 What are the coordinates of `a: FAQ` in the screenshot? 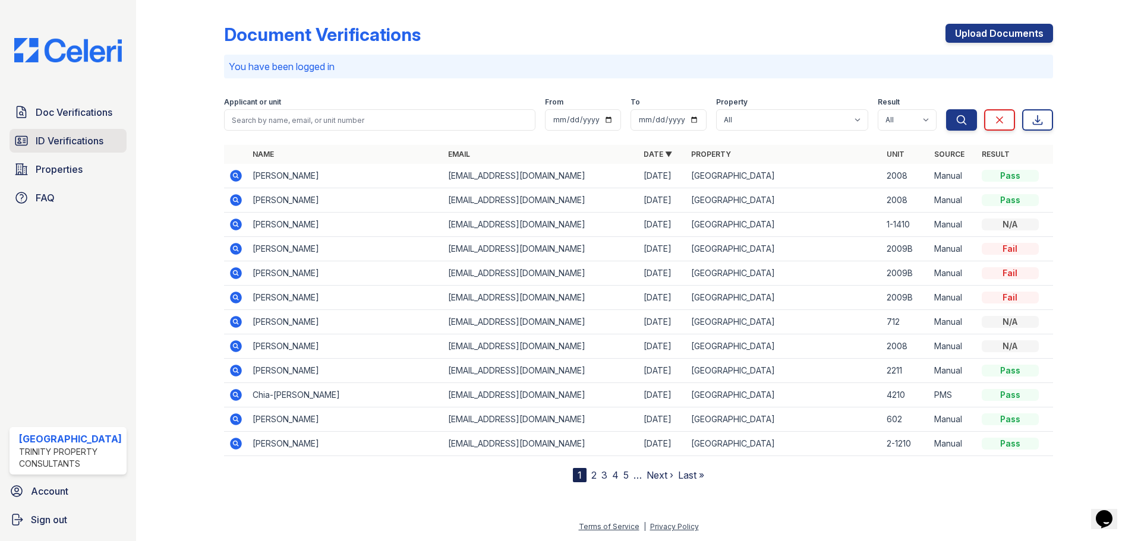 It's located at (68, 198).